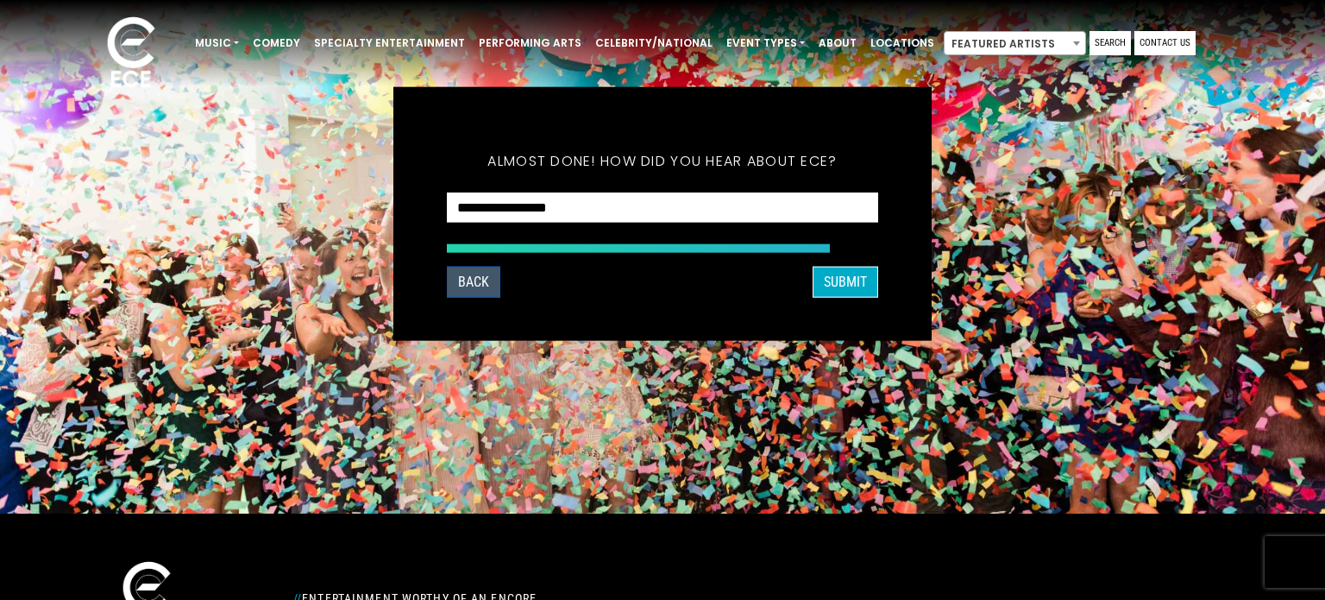  What do you see at coordinates (845, 282) in the screenshot?
I see `button: SUBMIT` at bounding box center [845, 282].